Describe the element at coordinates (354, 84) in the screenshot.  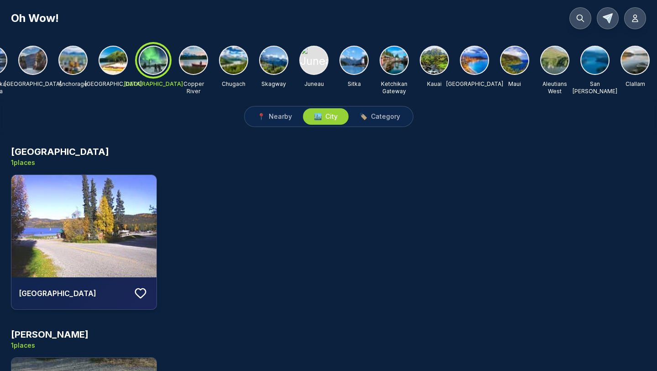
I see `p: Sitka` at that location.